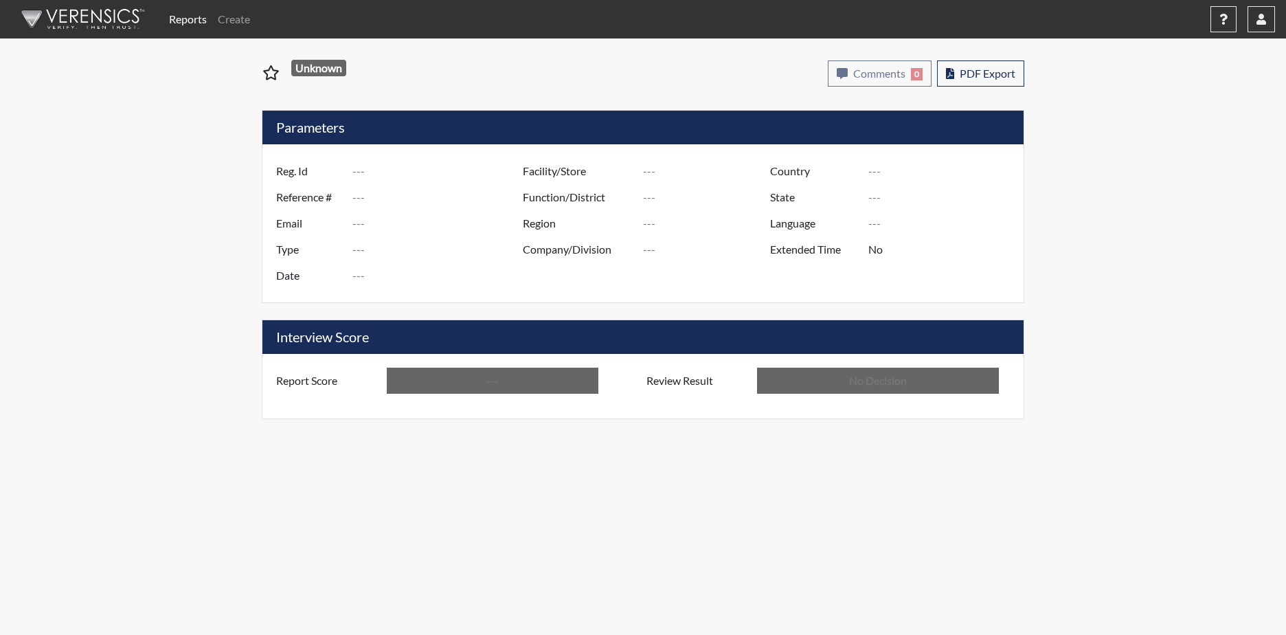 Image resolution: width=1286 pixels, height=635 pixels. Describe the element at coordinates (326, 381) in the screenshot. I see `label: Report Score` at that location.